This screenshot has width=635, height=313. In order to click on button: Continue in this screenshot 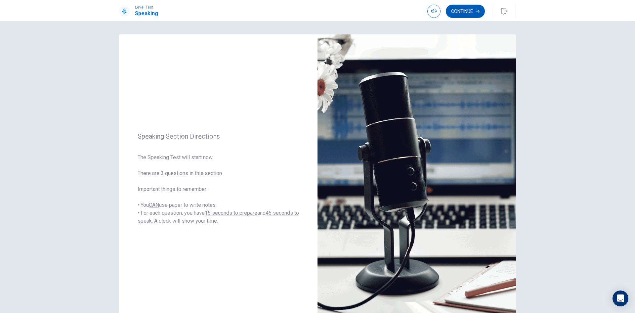, I will do `click(465, 11)`.